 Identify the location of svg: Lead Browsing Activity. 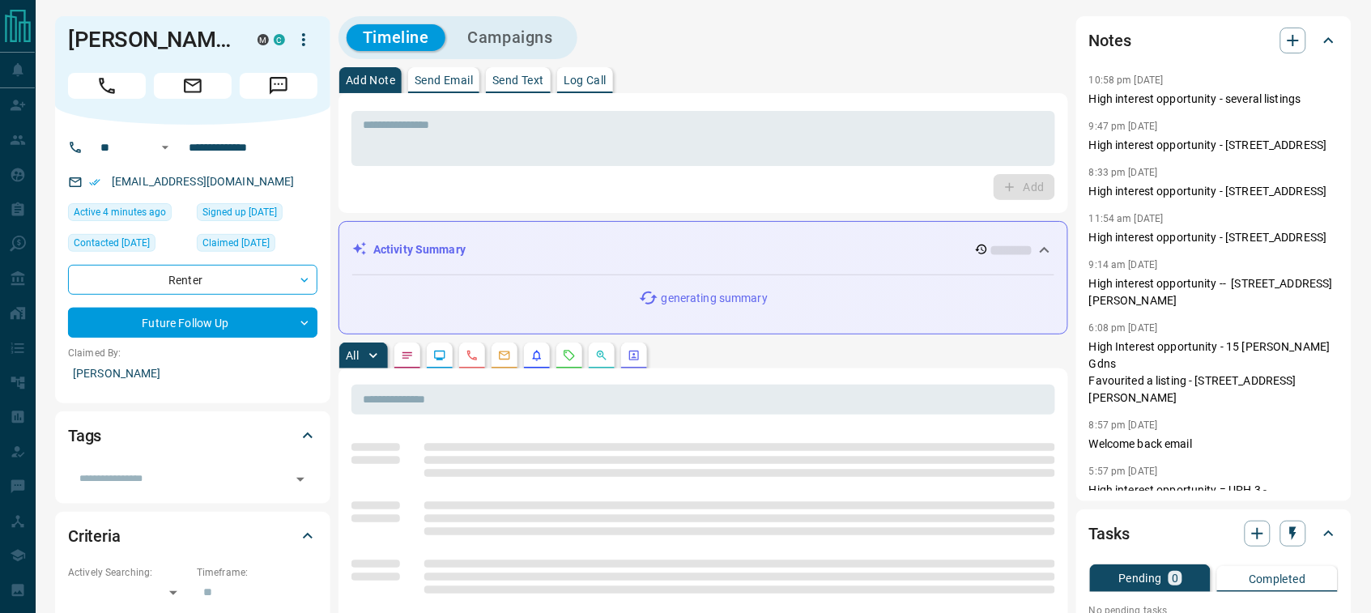
(440, 355).